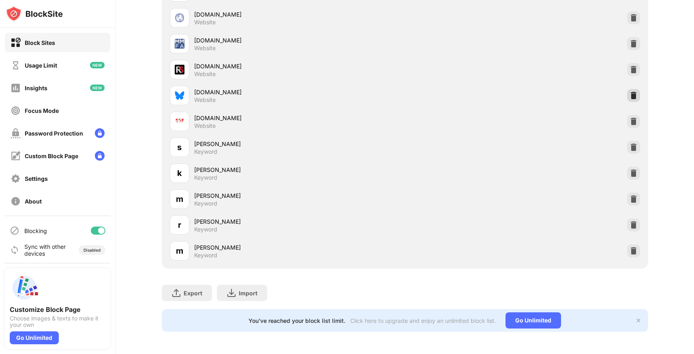 The image size is (694, 354). Describe the element at coordinates (15, 231) in the screenshot. I see `img: blocking-icon.svg` at that location.